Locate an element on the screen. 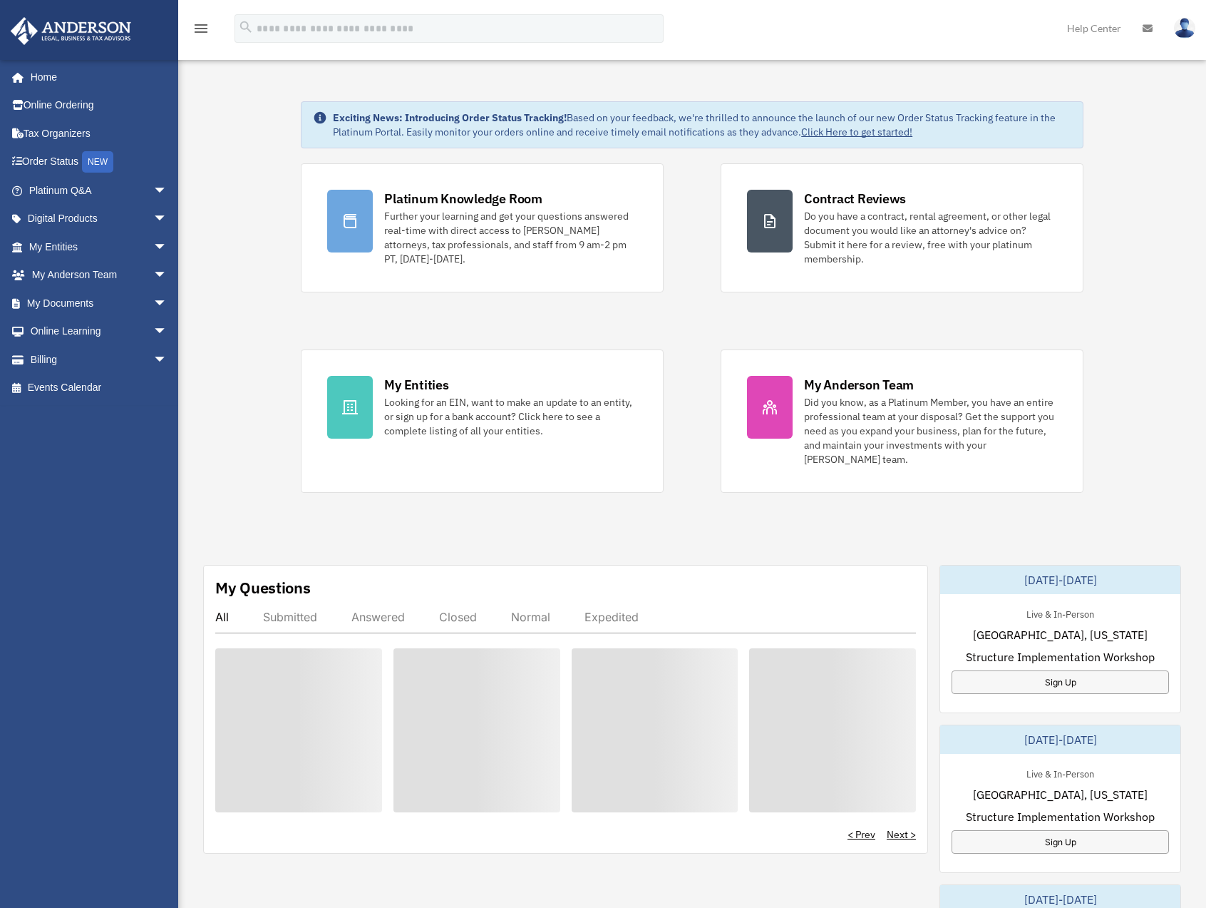  a: My Entitiesarrow_drop_down is located at coordinates (99, 247).